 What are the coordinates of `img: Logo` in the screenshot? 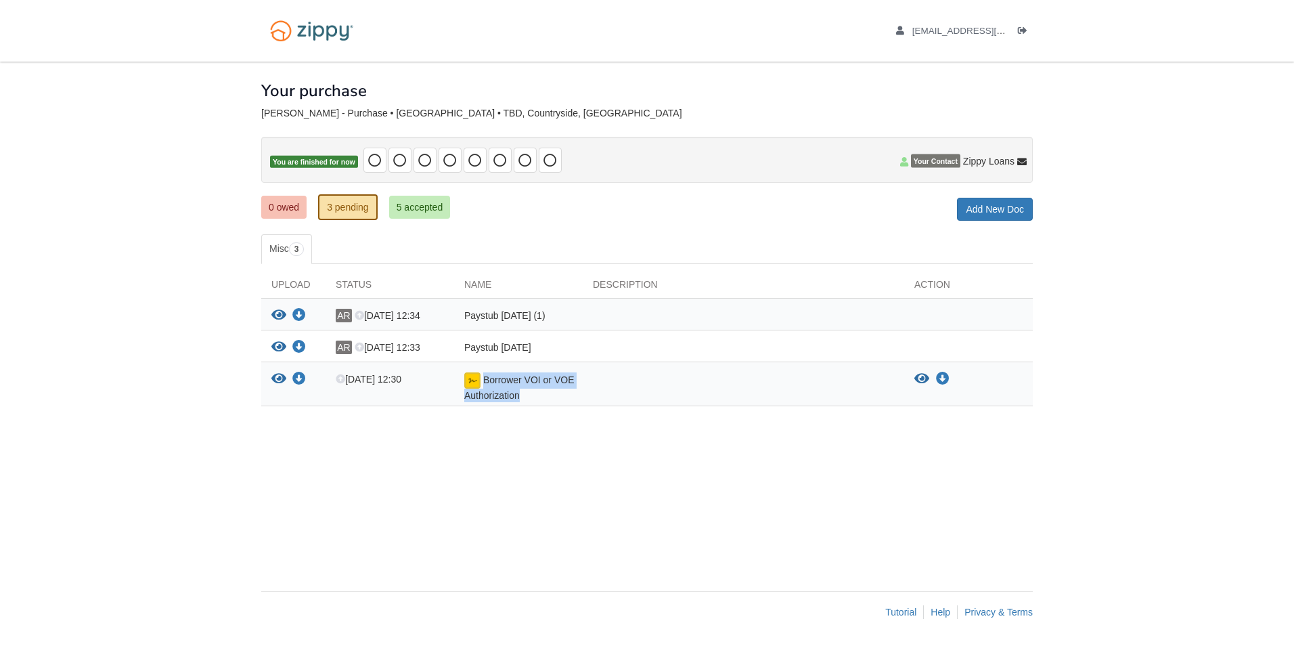 It's located at (311, 30).